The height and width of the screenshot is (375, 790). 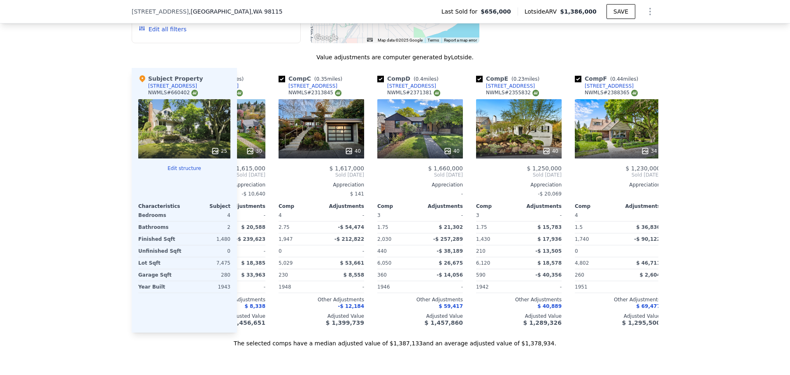 I want to click on span: $ 1,457,860, so click(x=444, y=323).